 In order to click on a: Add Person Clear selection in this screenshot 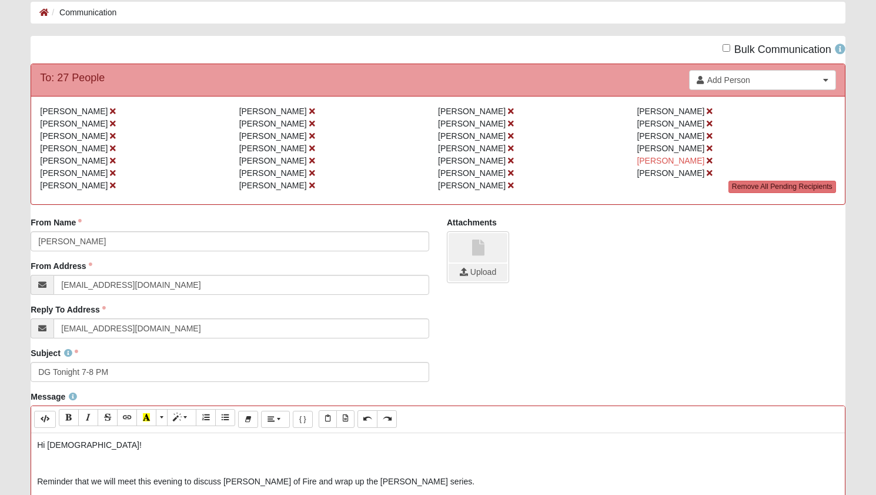, I will do `click(763, 80)`.